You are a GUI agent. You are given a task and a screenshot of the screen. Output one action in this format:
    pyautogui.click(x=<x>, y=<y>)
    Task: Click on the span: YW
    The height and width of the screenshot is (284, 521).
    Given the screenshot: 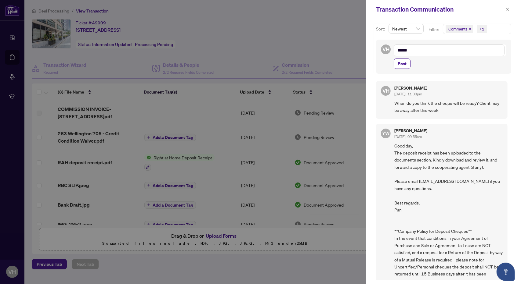 What is the action you would take?
    pyautogui.click(x=385, y=133)
    